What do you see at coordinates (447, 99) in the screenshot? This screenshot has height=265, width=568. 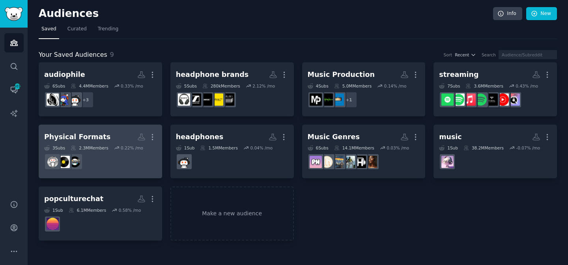 I see `img: spotify` at bounding box center [447, 99].